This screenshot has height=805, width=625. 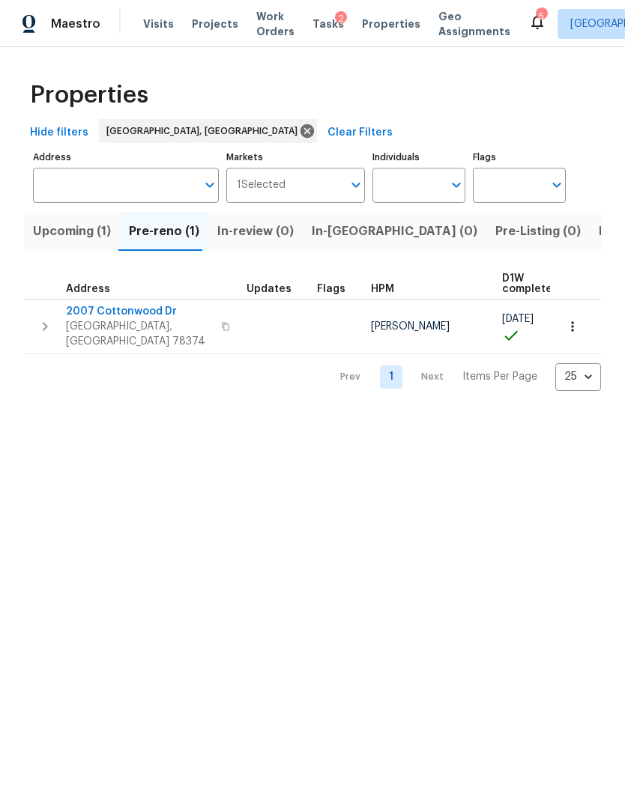 I want to click on span: 2007 Cottonwood Dr, so click(x=139, y=312).